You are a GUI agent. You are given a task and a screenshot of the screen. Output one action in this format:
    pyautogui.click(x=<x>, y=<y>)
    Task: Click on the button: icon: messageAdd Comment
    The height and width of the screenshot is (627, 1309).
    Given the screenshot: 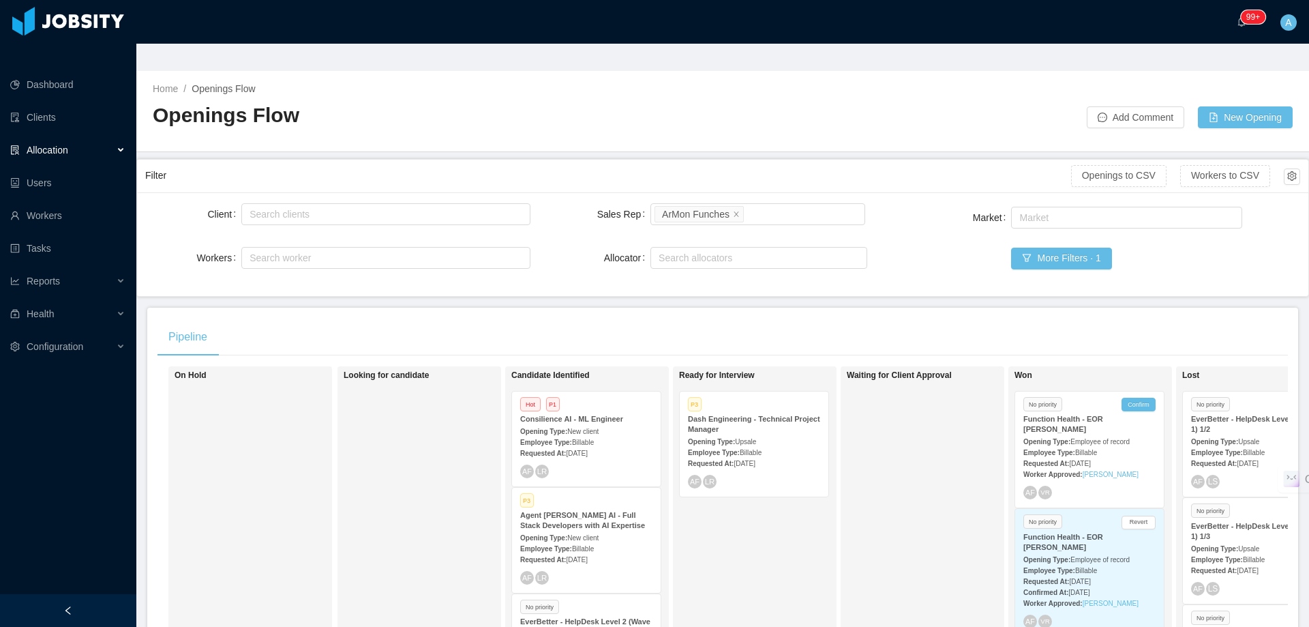 What is the action you would take?
    pyautogui.click(x=1135, y=117)
    